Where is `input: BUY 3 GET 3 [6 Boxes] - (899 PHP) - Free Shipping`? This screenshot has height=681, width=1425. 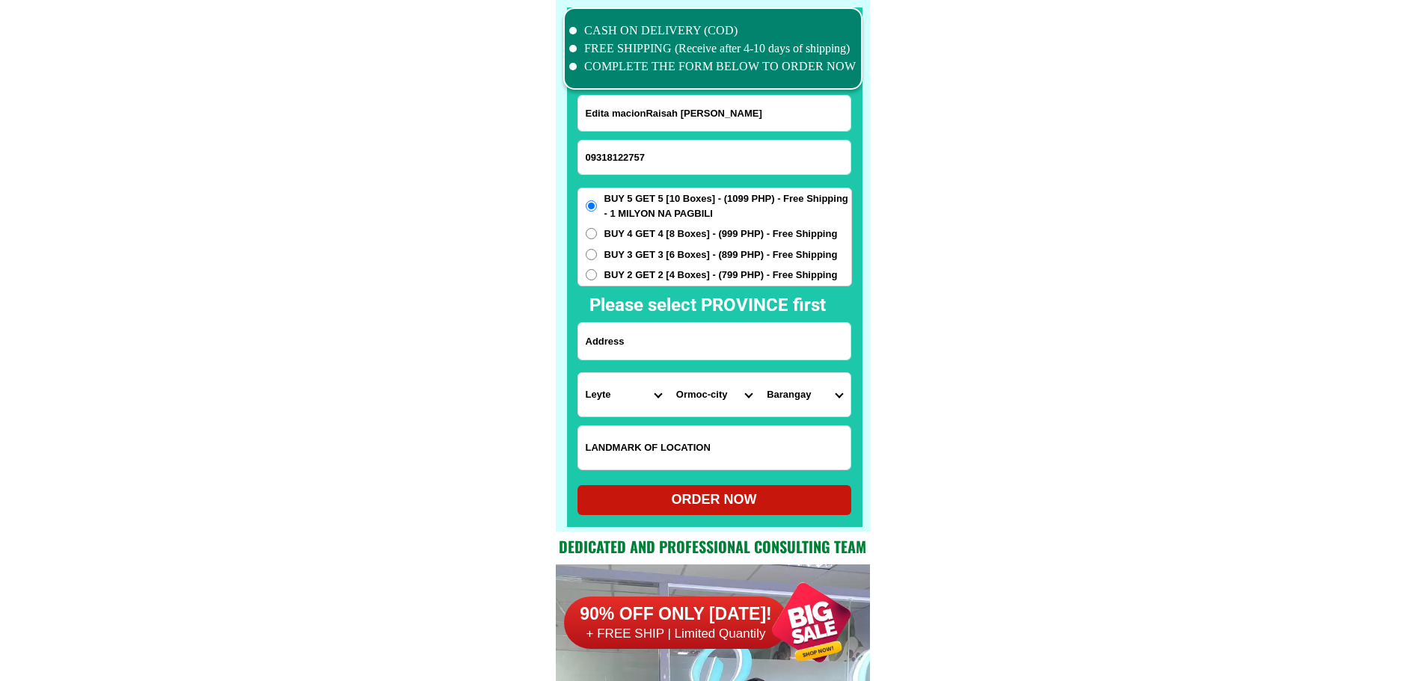
input: BUY 3 GET 3 [6 Boxes] - (899 PHP) - Free Shipping is located at coordinates (591, 254).